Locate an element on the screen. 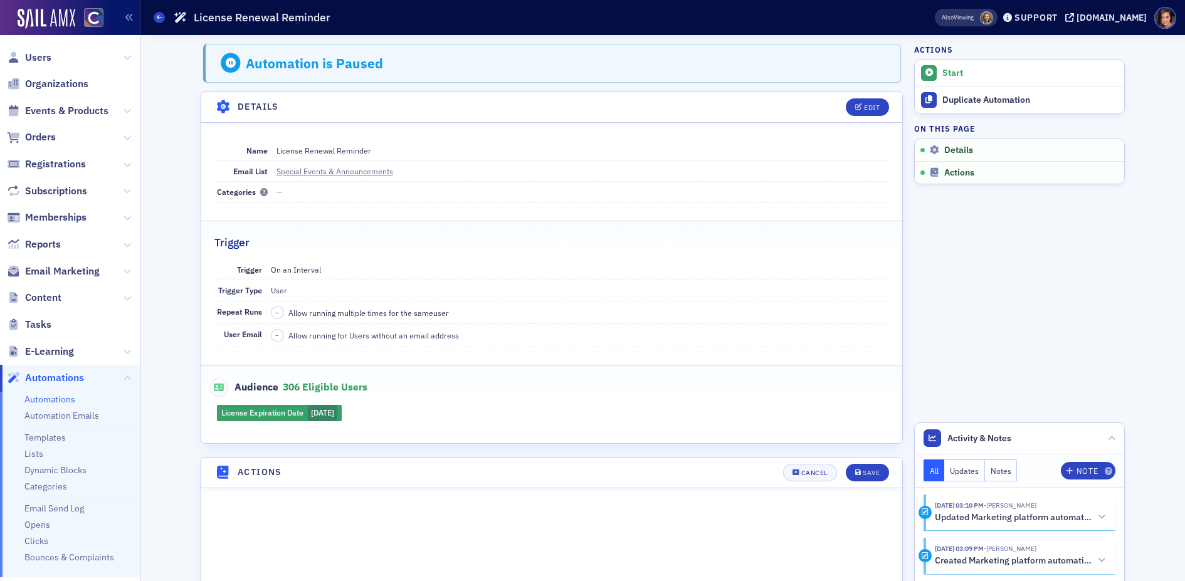 Image resolution: width=1185 pixels, height=581 pixels. span: Audience is located at coordinates (244, 387).